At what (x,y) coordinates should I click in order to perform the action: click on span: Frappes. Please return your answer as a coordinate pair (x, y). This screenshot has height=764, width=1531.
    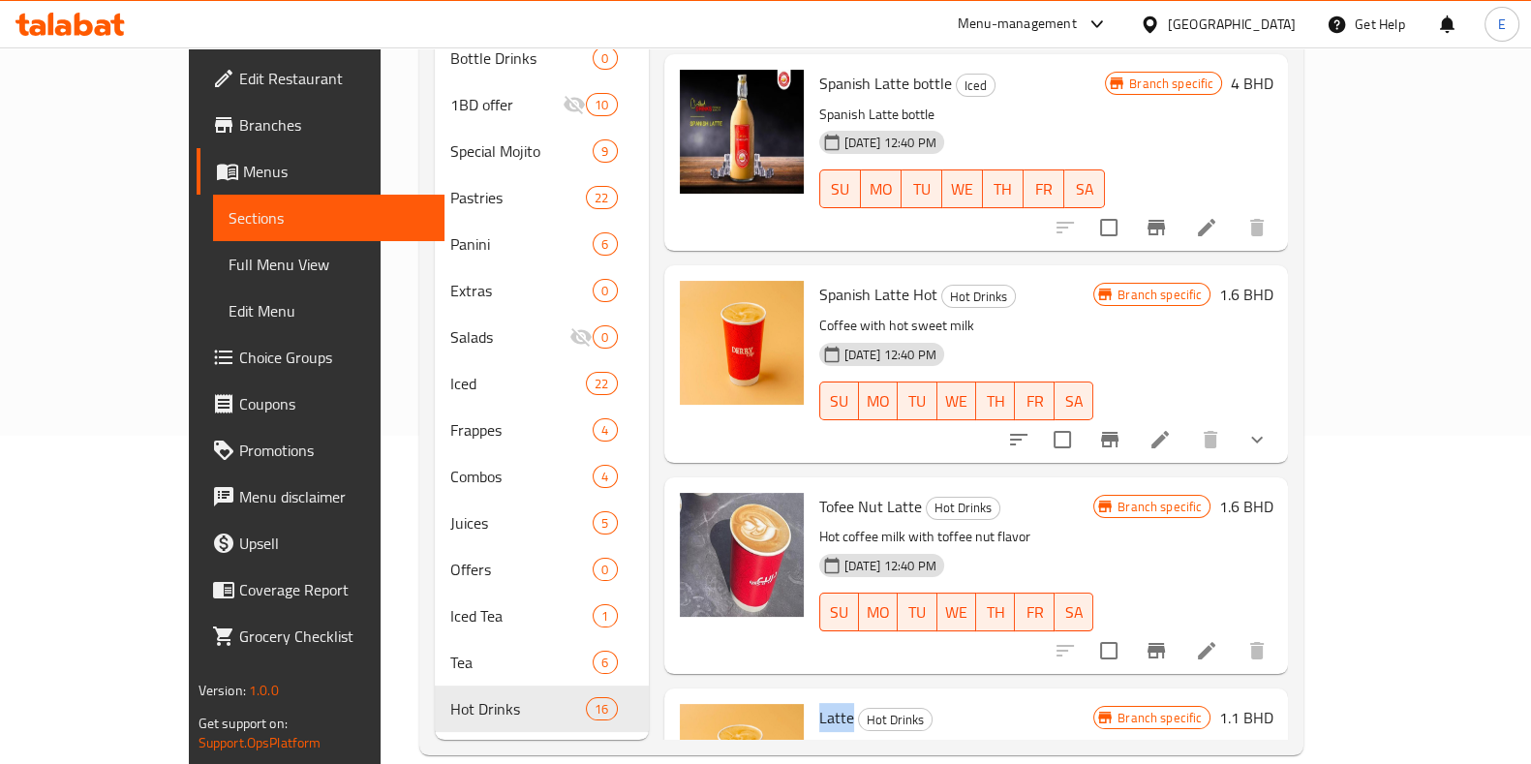
    Looking at the image, I should click on (521, 430).